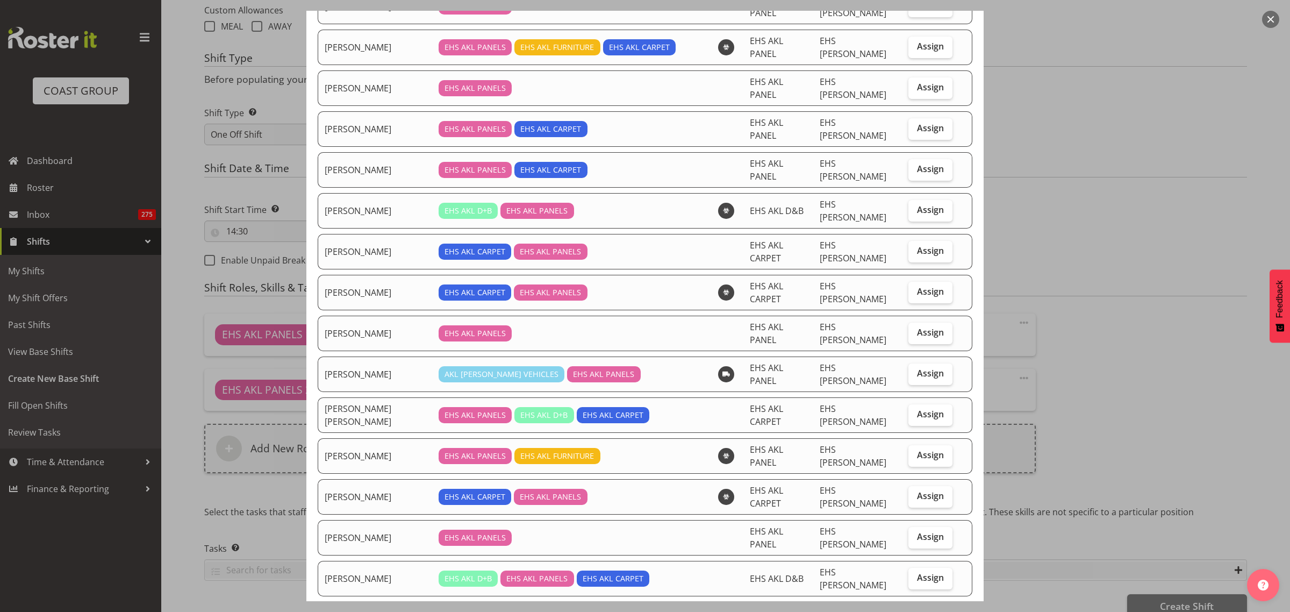 The height and width of the screenshot is (612, 1290). What do you see at coordinates (1279, 306) in the screenshot?
I see `button: Feedback - Show survey` at bounding box center [1279, 306].